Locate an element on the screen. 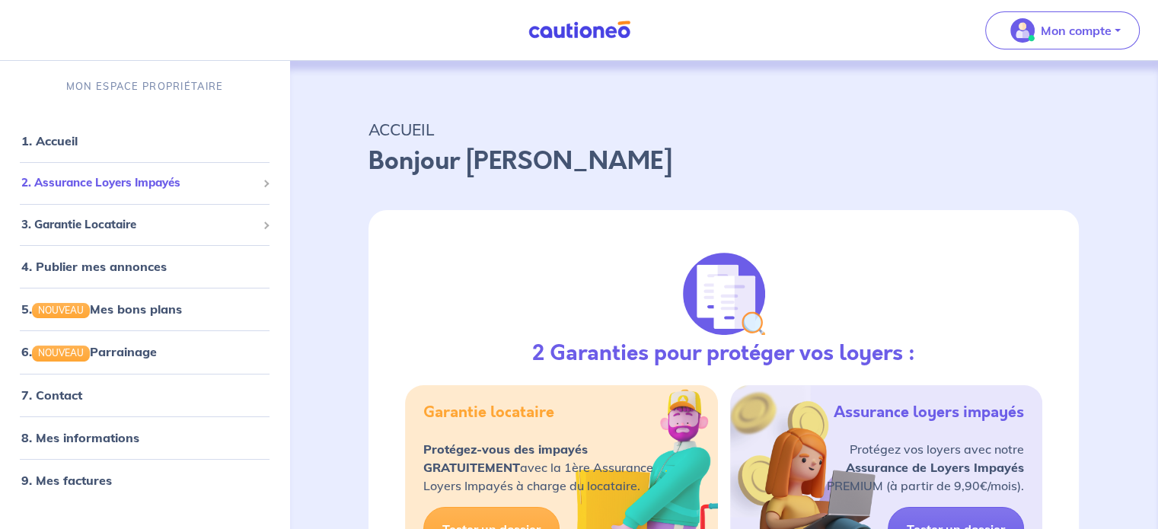  div: 9. Mes factures is located at coordinates (145, 481).